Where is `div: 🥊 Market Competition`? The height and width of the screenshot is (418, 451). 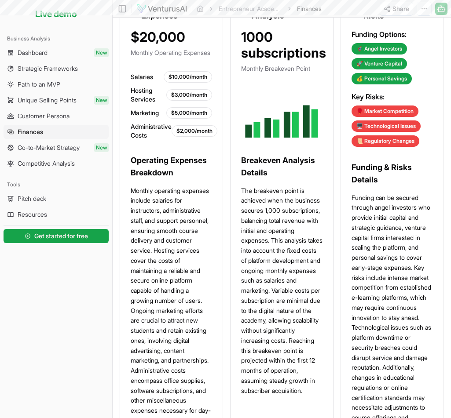 div: 🥊 Market Competition is located at coordinates (385, 111).